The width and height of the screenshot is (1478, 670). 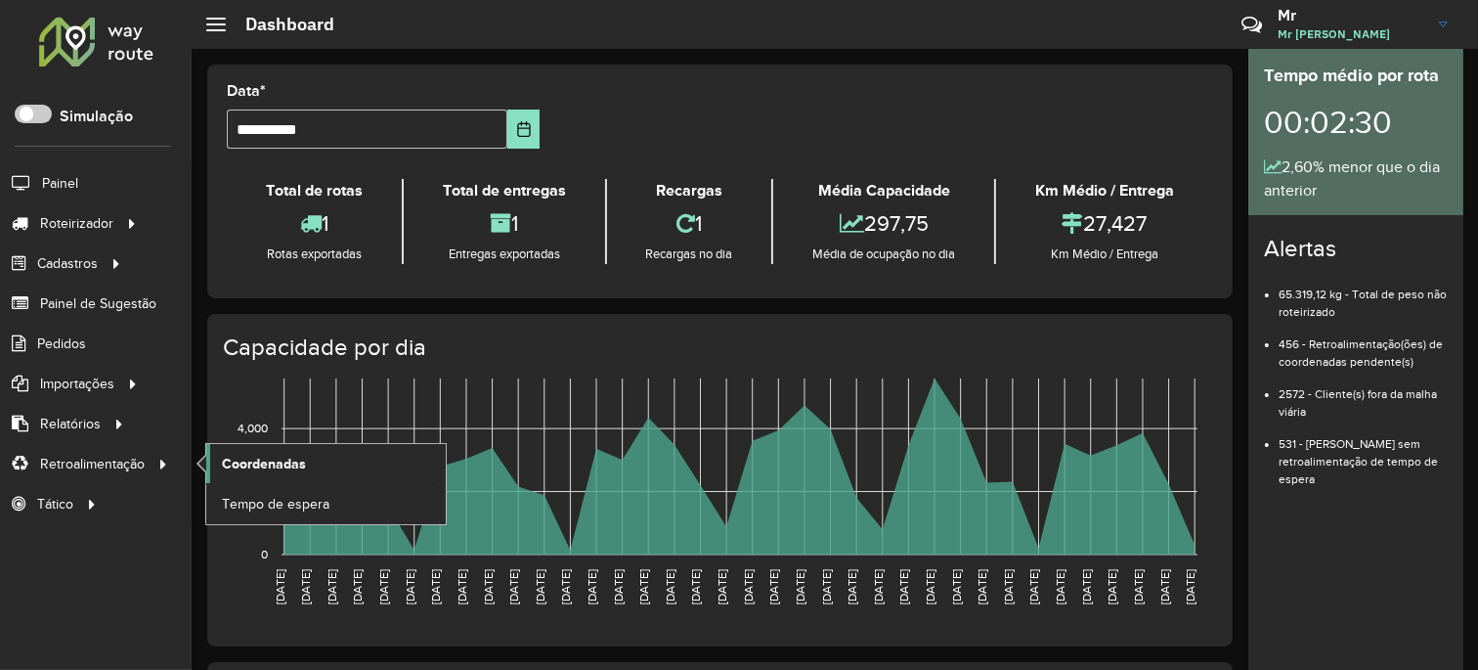 I want to click on span: Retroalimentação, so click(x=92, y=463).